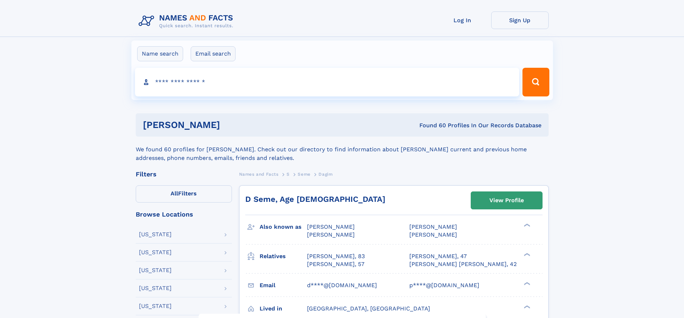  I want to click on span: S, so click(288, 174).